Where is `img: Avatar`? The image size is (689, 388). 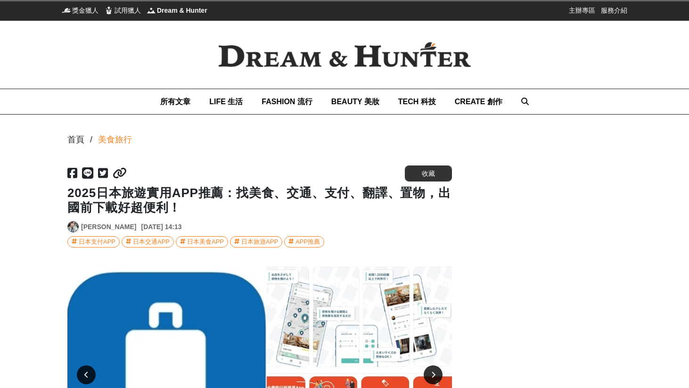
img: Avatar is located at coordinates (73, 227).